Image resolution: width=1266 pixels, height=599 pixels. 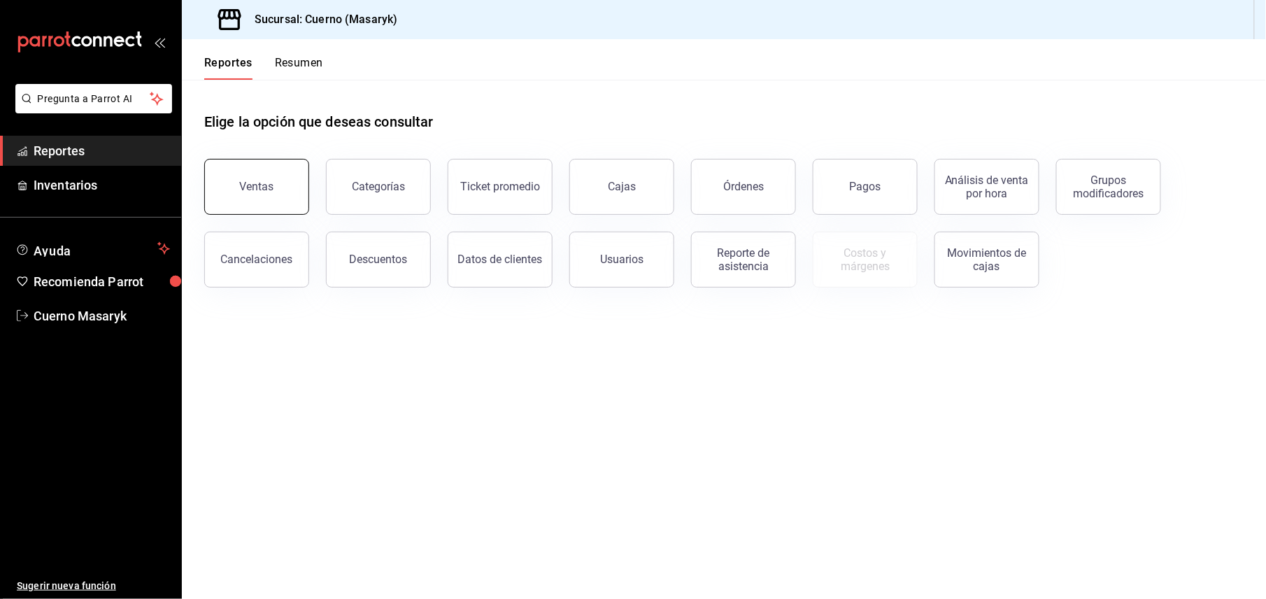 I want to click on button: Movimientos de cajas, so click(x=987, y=259).